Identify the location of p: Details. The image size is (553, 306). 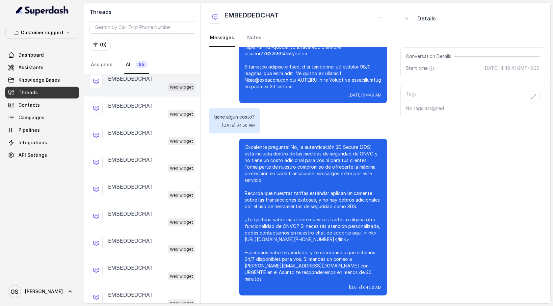
(426, 18).